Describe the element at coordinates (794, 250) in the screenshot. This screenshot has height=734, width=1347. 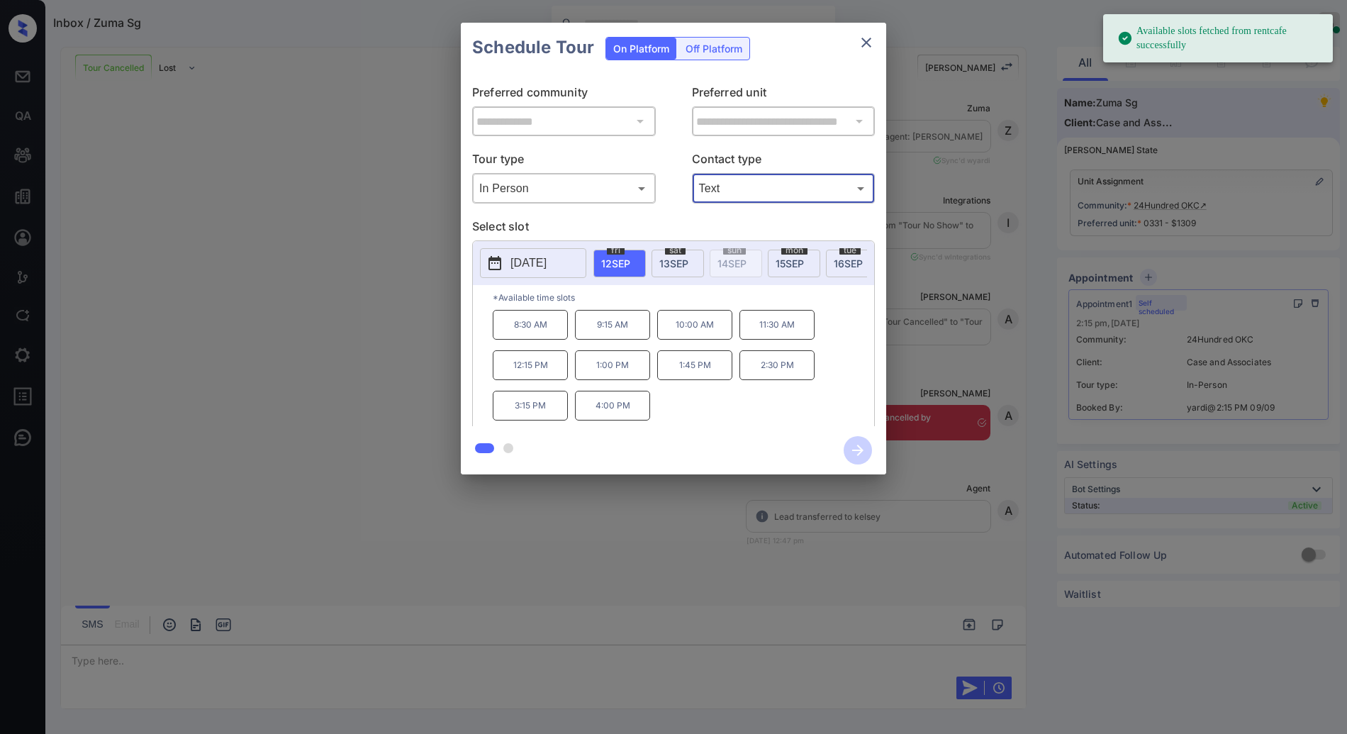
I see `span: mon` at that location.